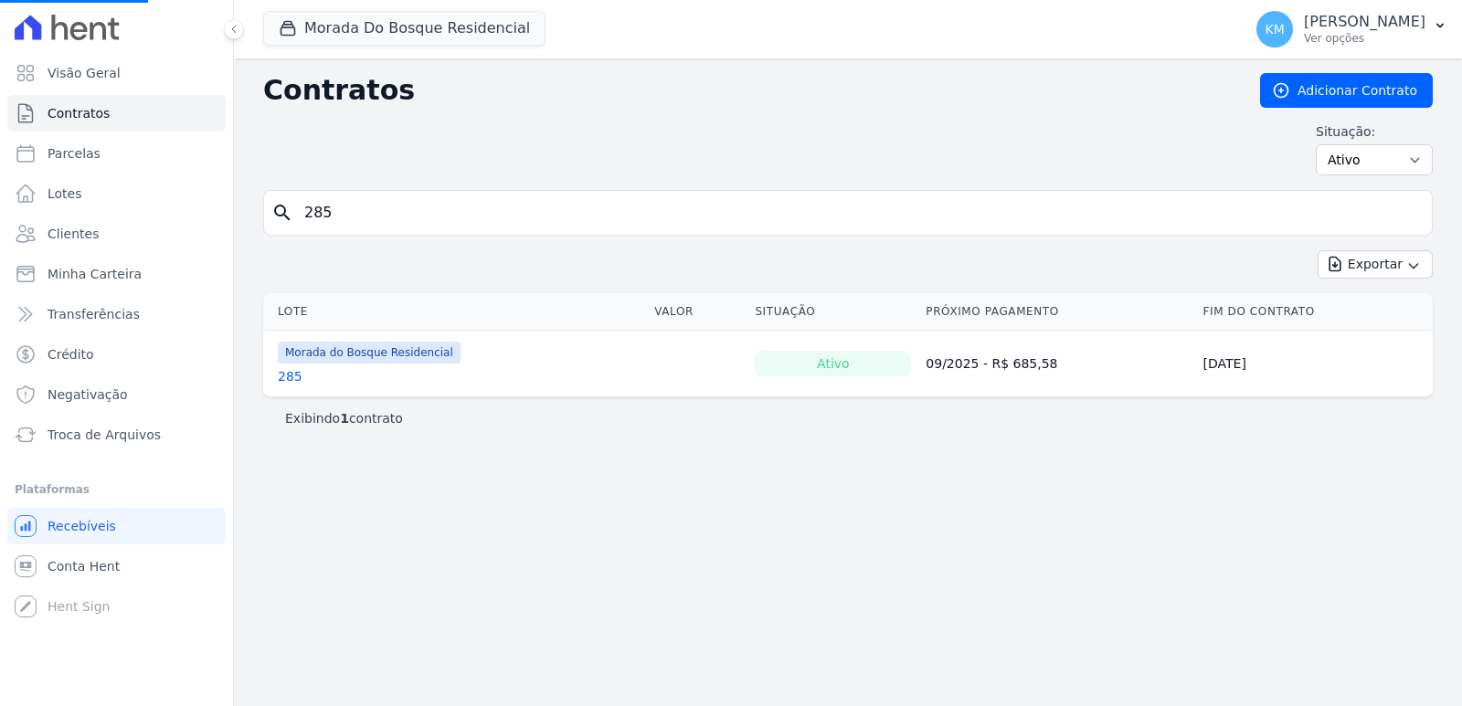 The height and width of the screenshot is (706, 1462). Describe the element at coordinates (455, 312) in the screenshot. I see `th: Lote` at that location.